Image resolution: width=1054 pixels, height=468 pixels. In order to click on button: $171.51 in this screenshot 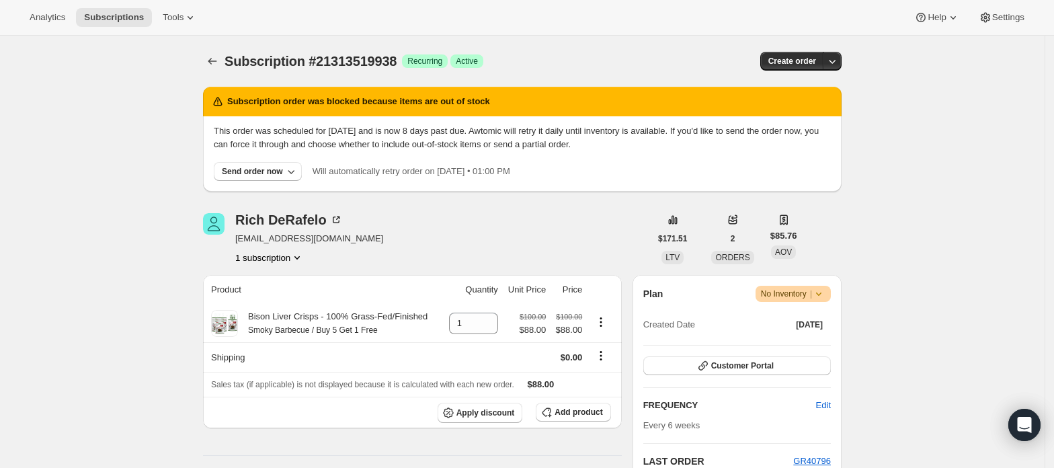, I will do `click(672, 239)`.